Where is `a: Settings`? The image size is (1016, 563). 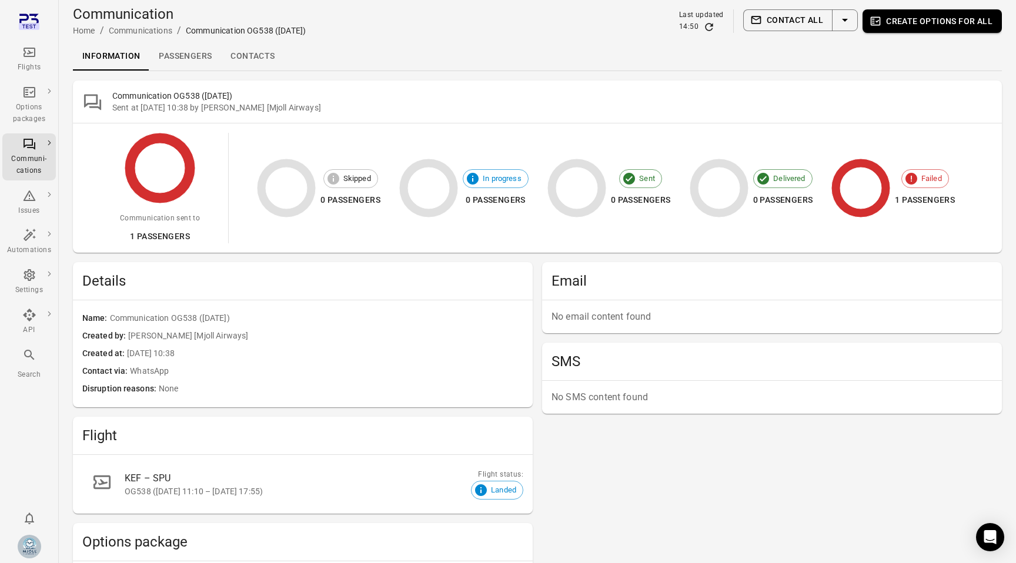 a: Settings is located at coordinates (29, 282).